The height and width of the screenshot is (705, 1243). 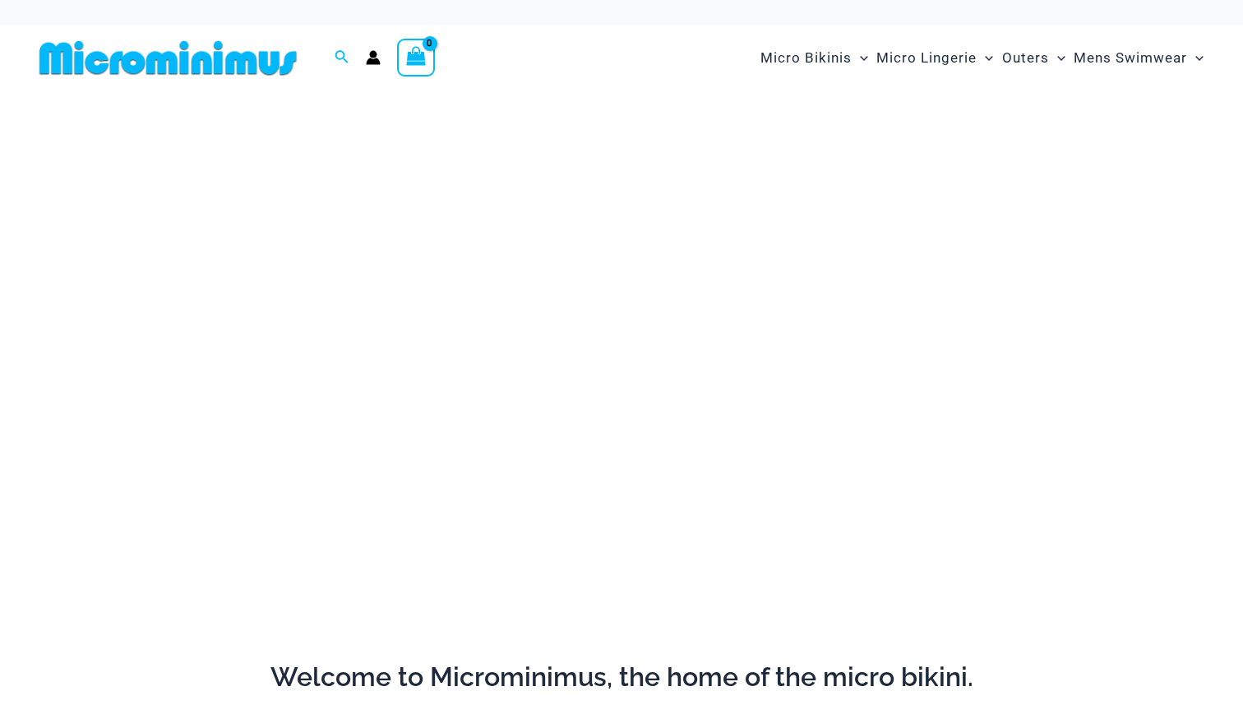 I want to click on span: Outers, so click(x=1025, y=58).